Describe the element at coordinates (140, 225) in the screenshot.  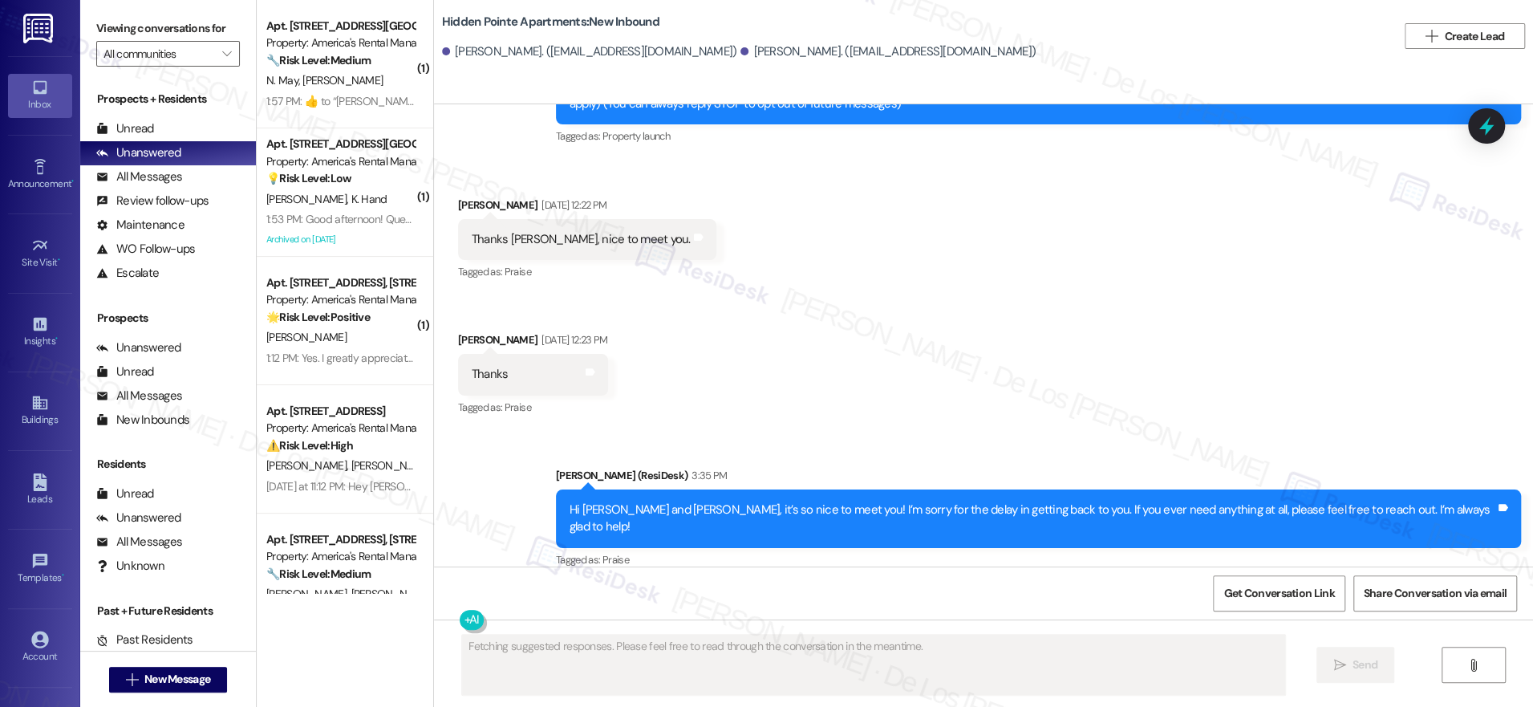
I see `div: Maintenance` at that location.